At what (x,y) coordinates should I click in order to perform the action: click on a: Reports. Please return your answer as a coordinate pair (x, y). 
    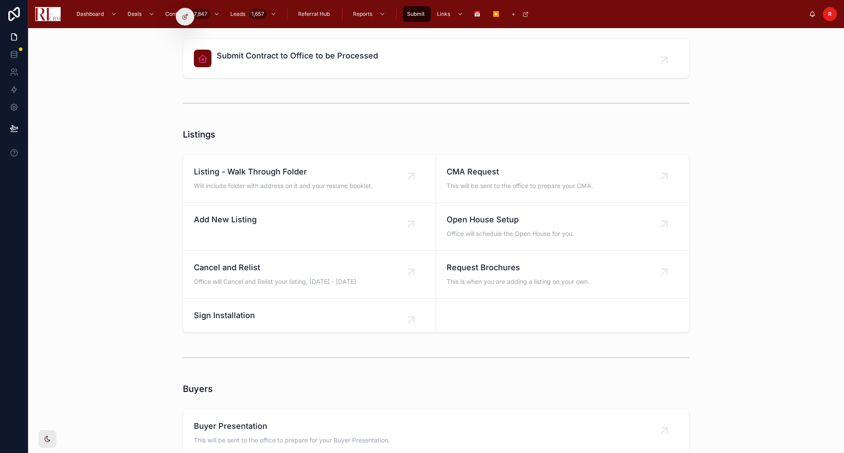
    Looking at the image, I should click on (369, 14).